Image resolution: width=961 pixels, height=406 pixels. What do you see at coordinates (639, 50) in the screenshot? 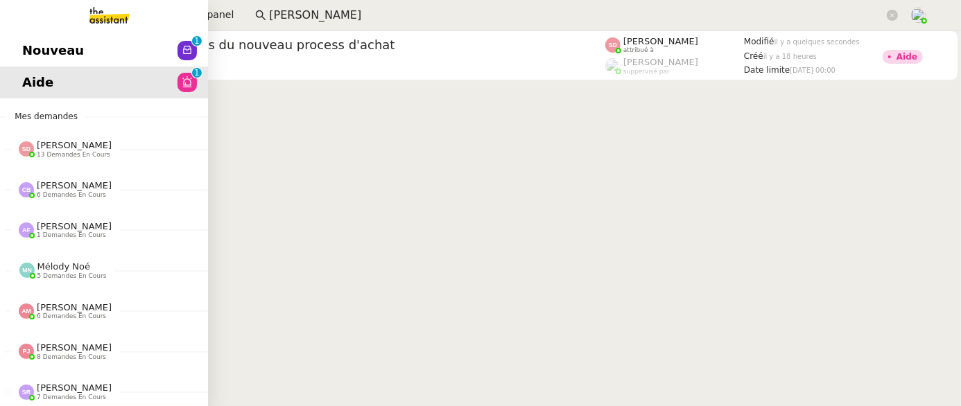
I see `span: attribué à` at bounding box center [639, 50].